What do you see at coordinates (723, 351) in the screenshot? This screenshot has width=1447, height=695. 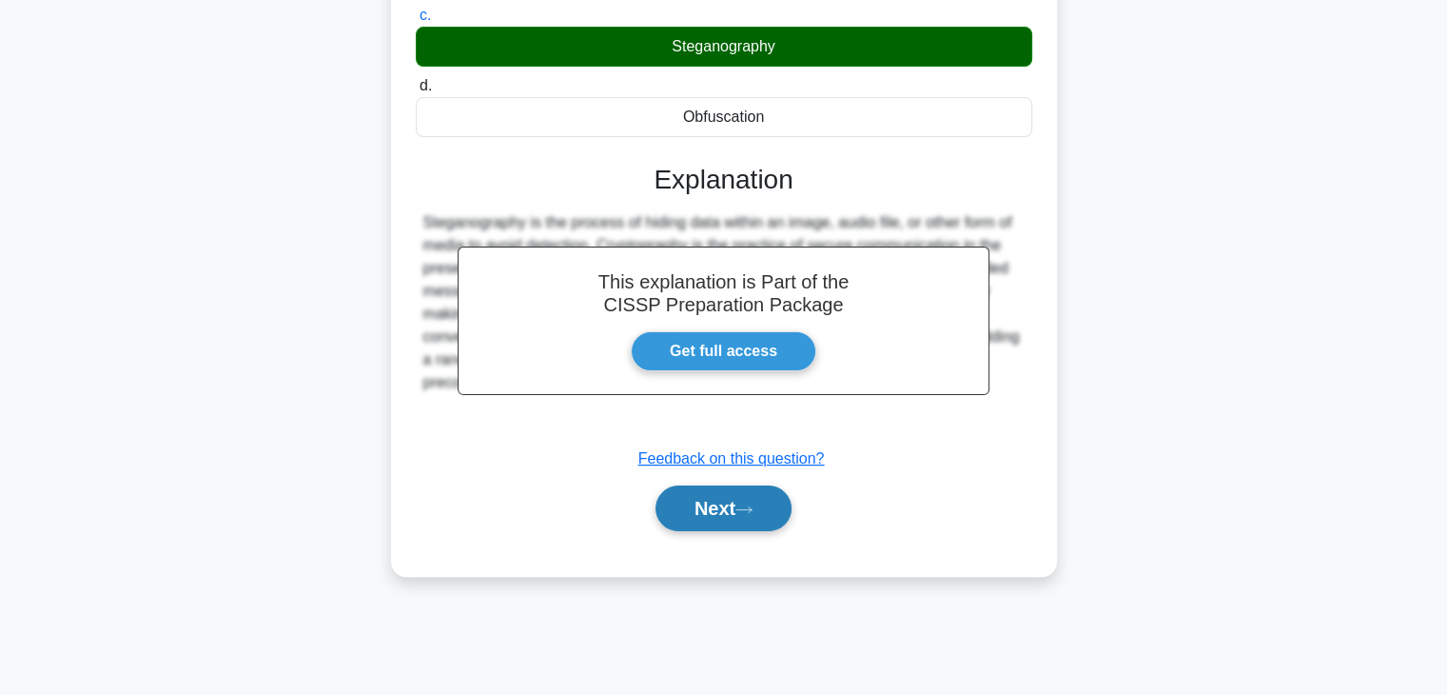 I see `a: Get full access` at bounding box center [723, 351].